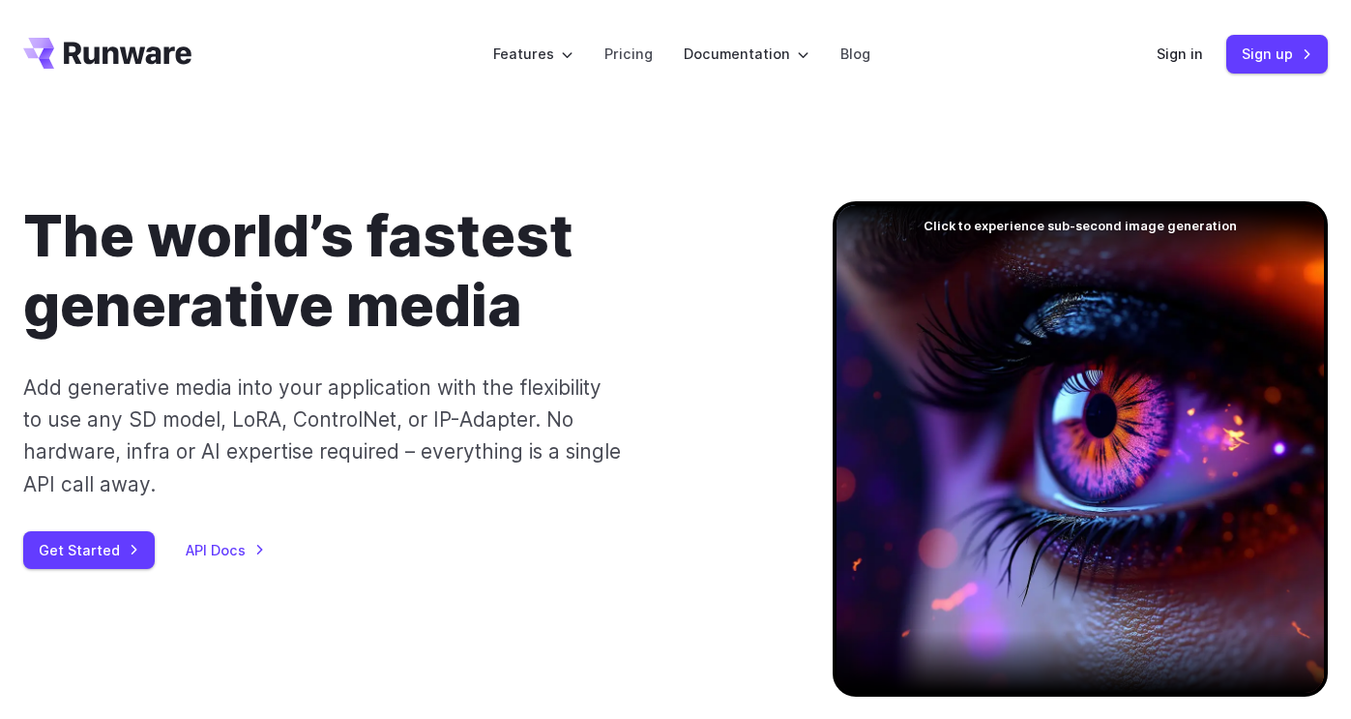 Image resolution: width=1351 pixels, height=719 pixels. What do you see at coordinates (855, 53) in the screenshot?
I see `a: Blog` at bounding box center [855, 53].